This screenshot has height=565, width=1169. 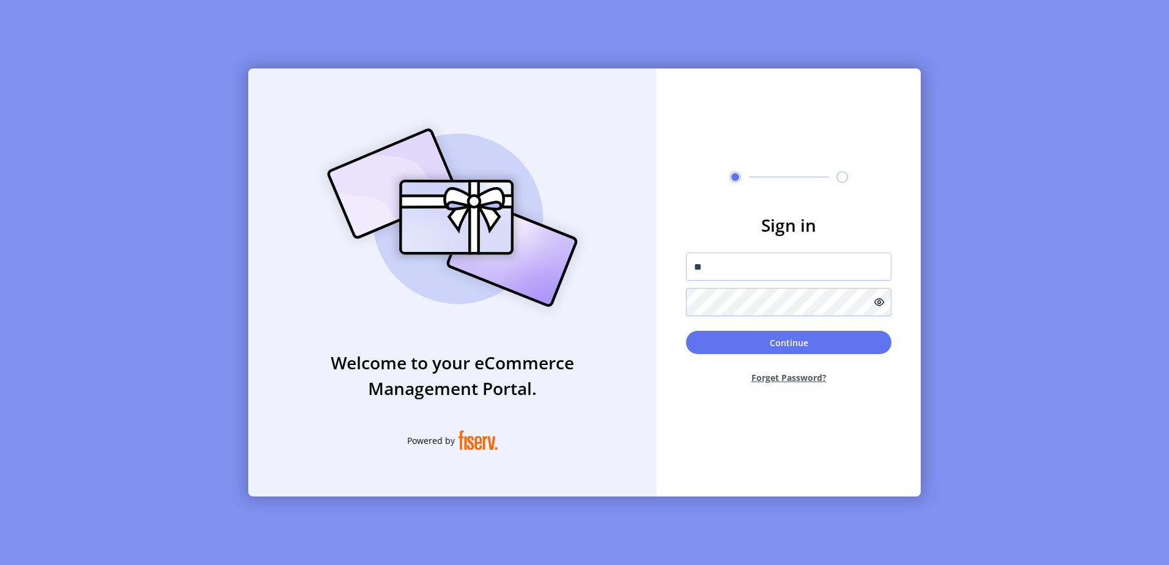 I want to click on button: Forget Password?, so click(x=789, y=377).